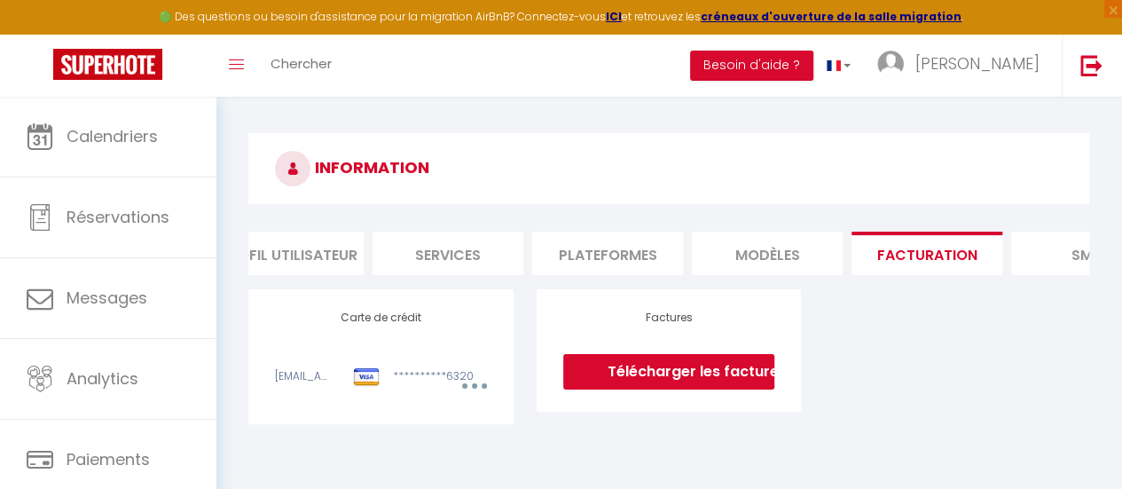  I want to click on img: Super Booking, so click(107, 64).